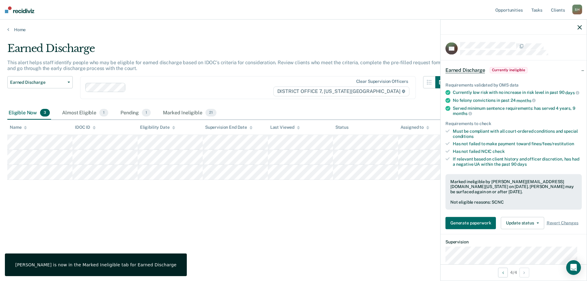 The image size is (587, 281). I want to click on div: Requirements validated by OMS data, so click(514, 85).